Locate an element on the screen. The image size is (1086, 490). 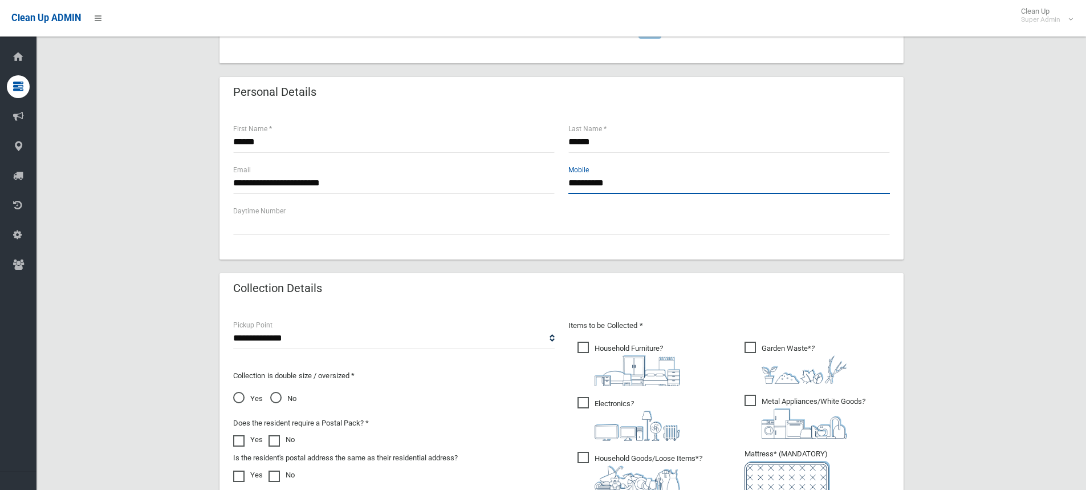
label: Does the resident require a Postal Pack? * is located at coordinates (301, 423).